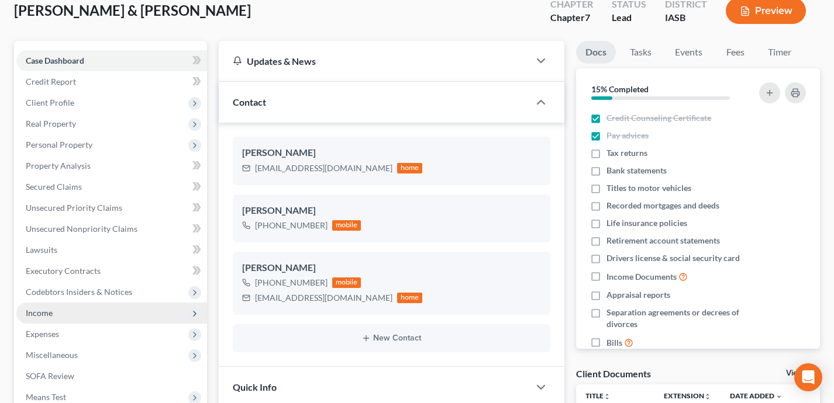 Image resolution: width=834 pixels, height=403 pixels. I want to click on span: Income, so click(39, 313).